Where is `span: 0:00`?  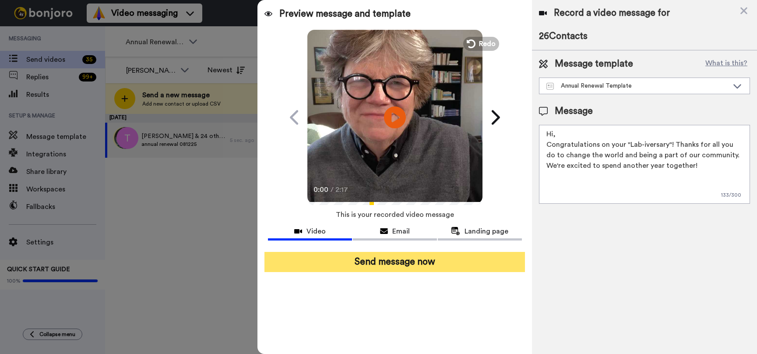 span: 0:00 is located at coordinates (321, 189).